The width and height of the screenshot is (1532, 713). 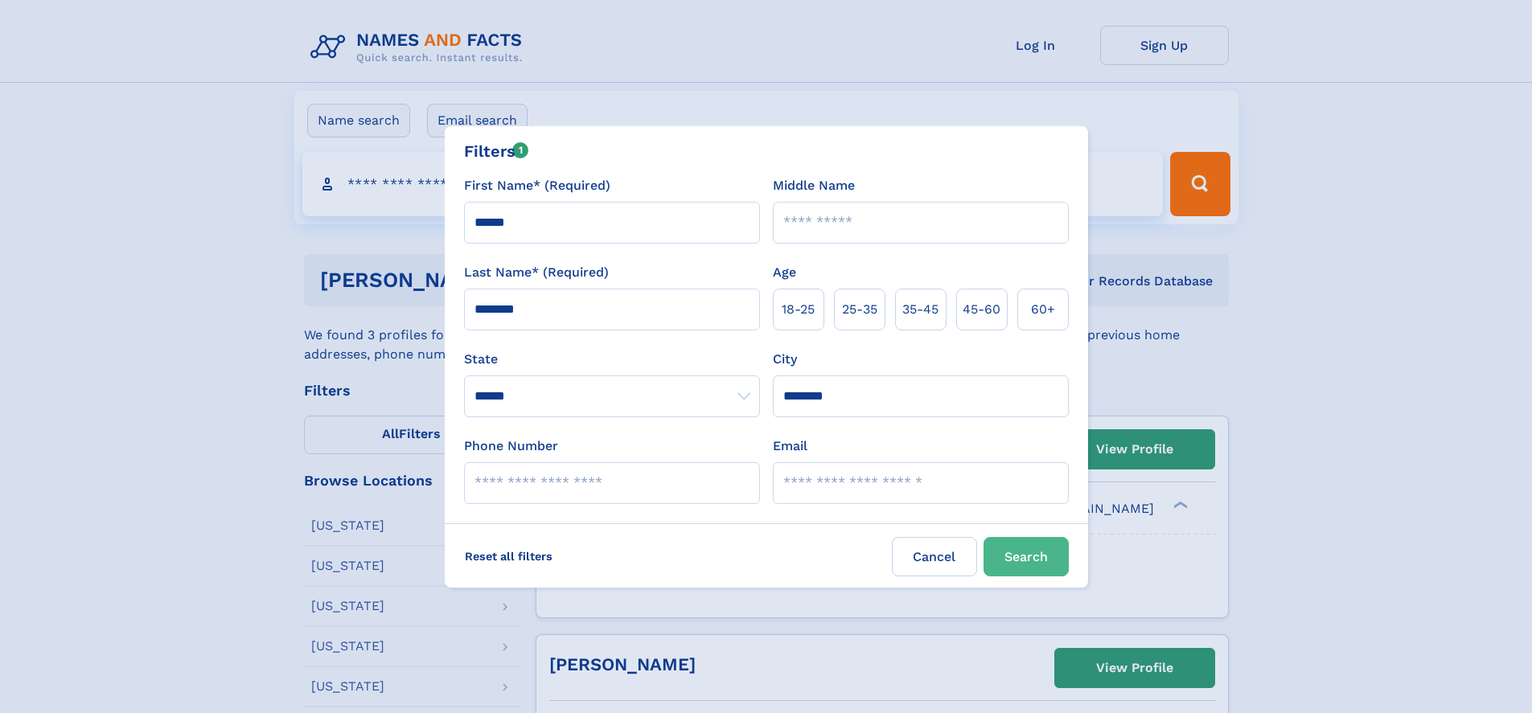 What do you see at coordinates (496, 151) in the screenshot?
I see `div: Filters` at bounding box center [496, 151].